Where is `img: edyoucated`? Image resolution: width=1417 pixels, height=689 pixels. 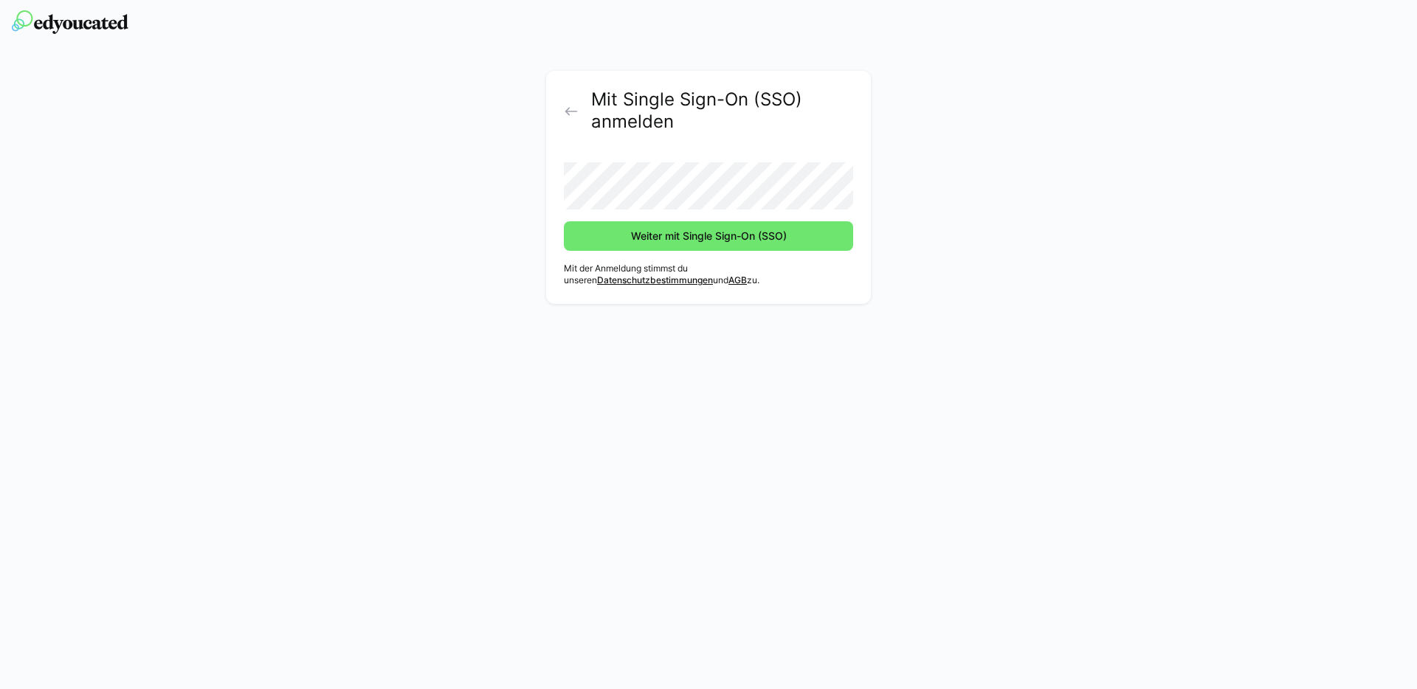
img: edyoucated is located at coordinates (70, 22).